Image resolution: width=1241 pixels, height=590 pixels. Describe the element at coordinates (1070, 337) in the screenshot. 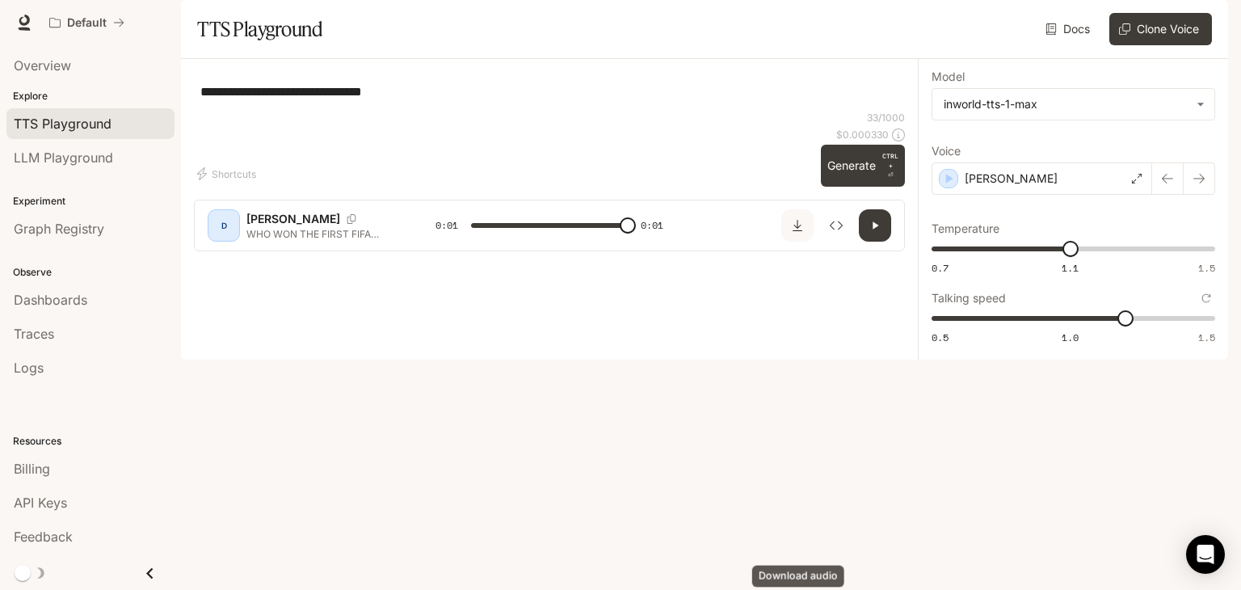

I see `span: 1.0` at that location.